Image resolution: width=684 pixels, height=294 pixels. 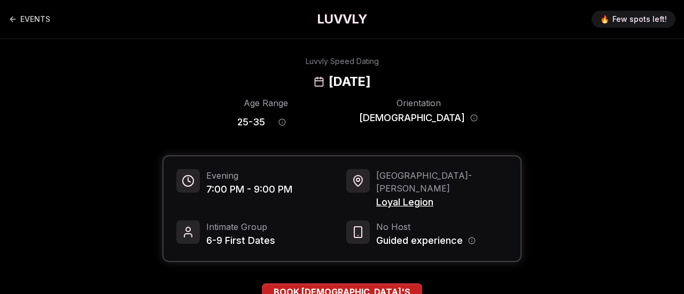 I want to click on span: Loyal Legion, so click(x=442, y=202).